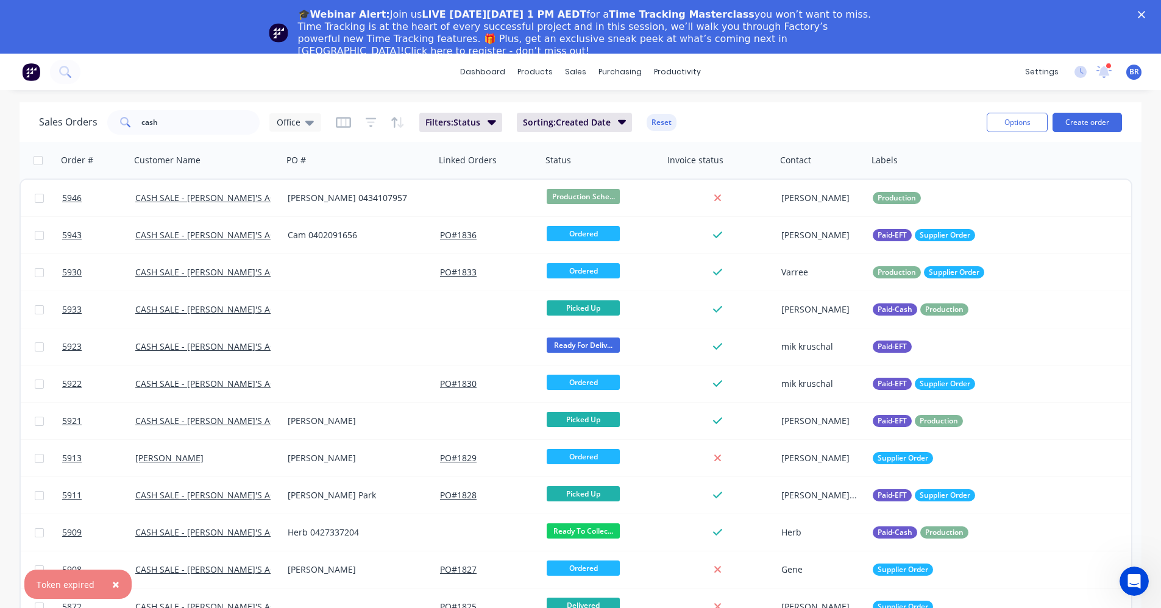 The width and height of the screenshot is (1161, 608). What do you see at coordinates (586, 33) in the screenshot?
I see `div: Join us for a you won’t want to miss. Time Tracking is at the heart of every successful project a...` at bounding box center [586, 33].